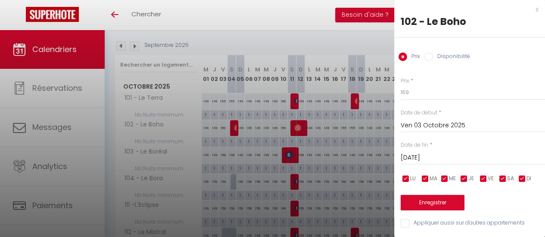 The width and height of the screenshot is (545, 237). What do you see at coordinates (433, 179) in the screenshot?
I see `span: MA` at bounding box center [433, 179].